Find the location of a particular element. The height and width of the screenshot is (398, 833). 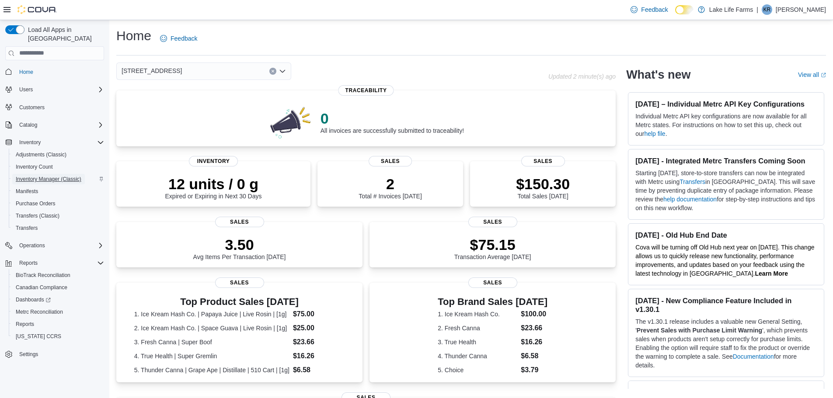

dt: 2. Ice Kream Hash Co. | Space Guava | Live Rosin | [1g] is located at coordinates (212, 328).